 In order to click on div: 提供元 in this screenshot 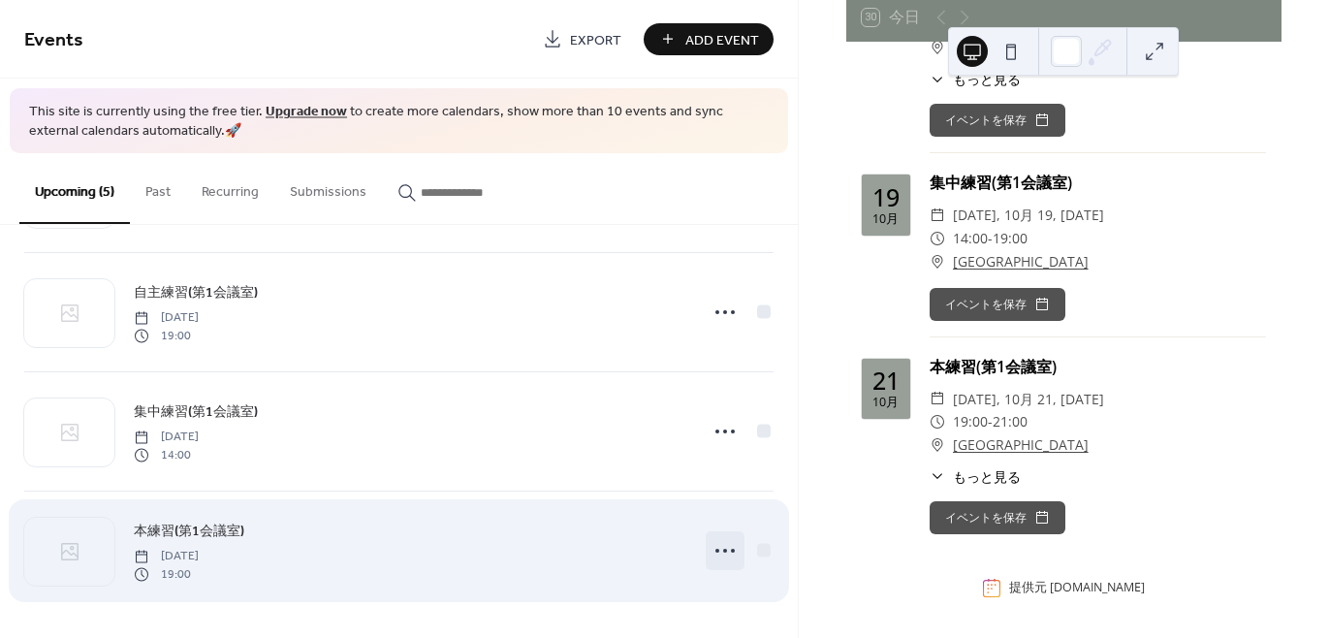, I will do `click(1077, 587)`.